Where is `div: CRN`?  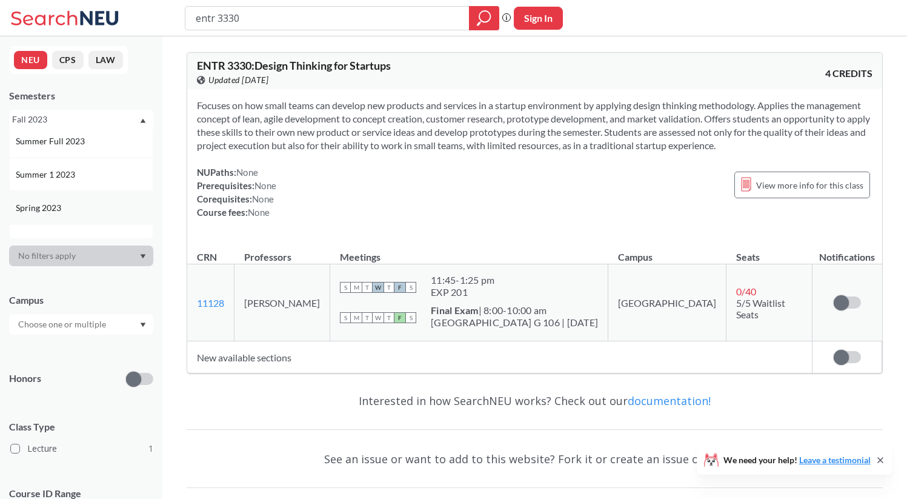 div: CRN is located at coordinates (207, 257).